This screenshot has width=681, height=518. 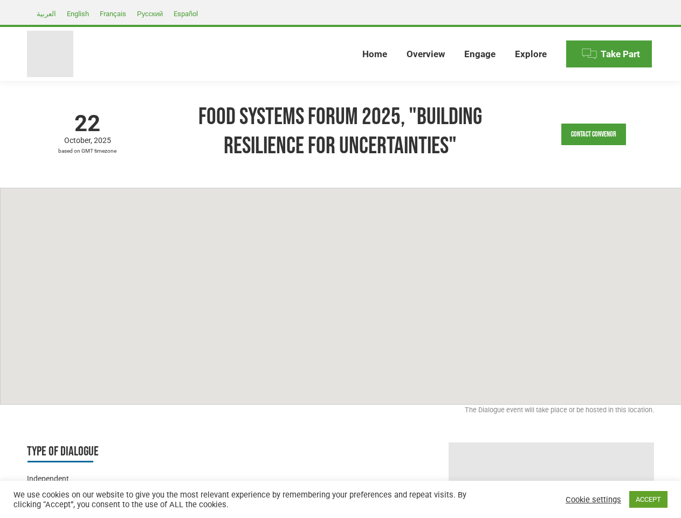 I want to click on div: Independent, so click(x=127, y=478).